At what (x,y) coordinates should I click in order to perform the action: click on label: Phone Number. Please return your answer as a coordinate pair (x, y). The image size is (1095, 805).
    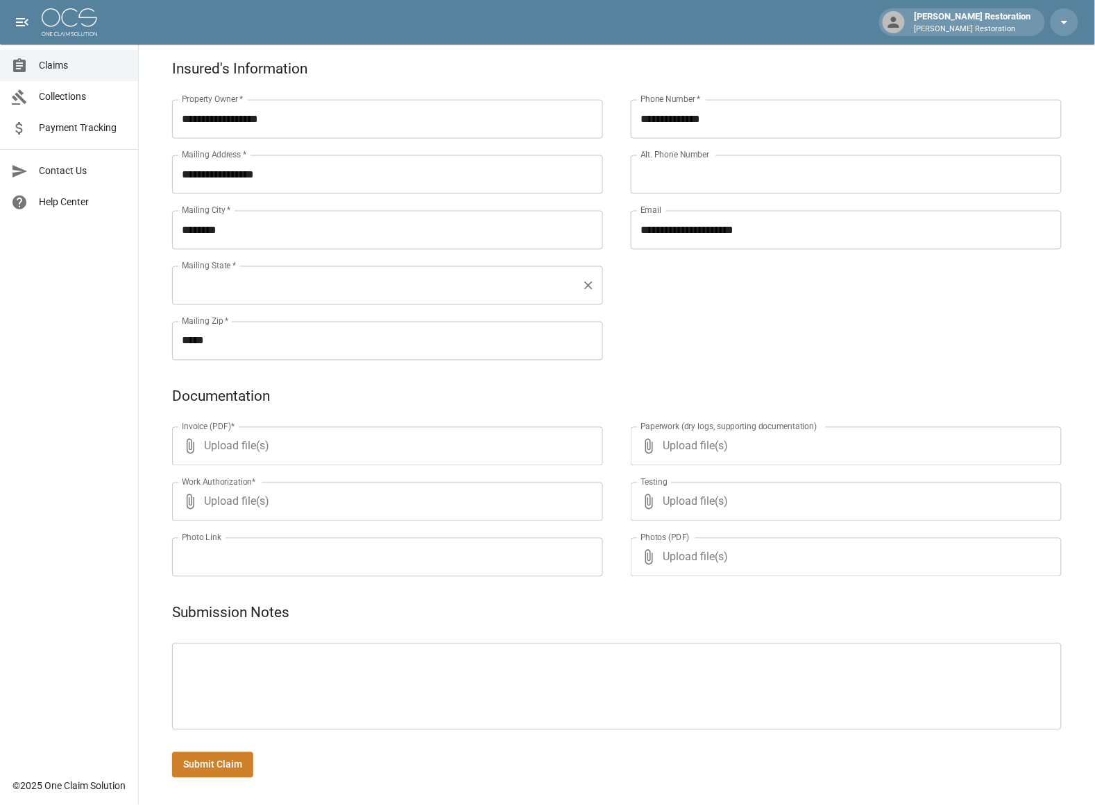
    Looking at the image, I should click on (670, 99).